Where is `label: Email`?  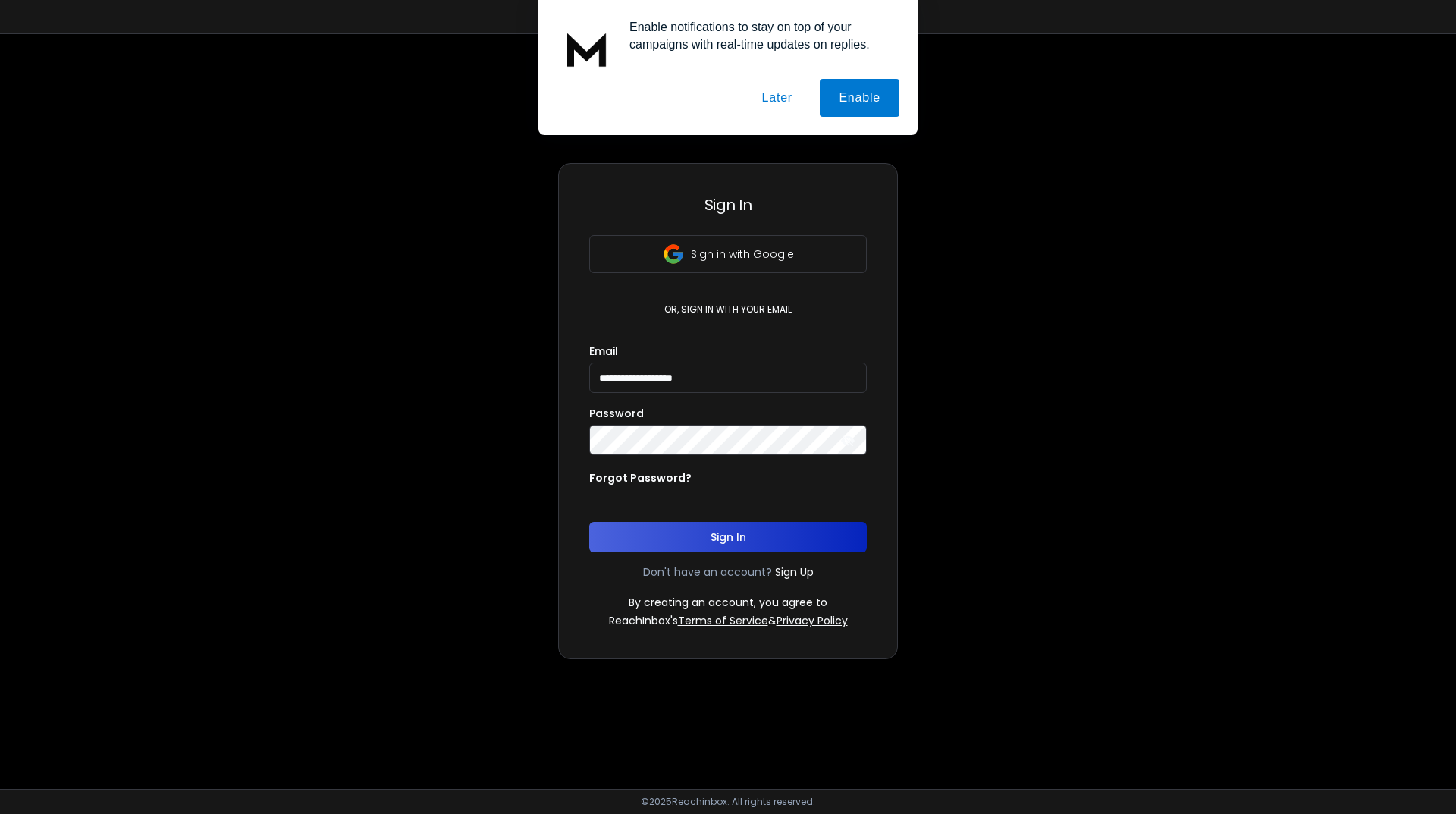
label: Email is located at coordinates (603, 351).